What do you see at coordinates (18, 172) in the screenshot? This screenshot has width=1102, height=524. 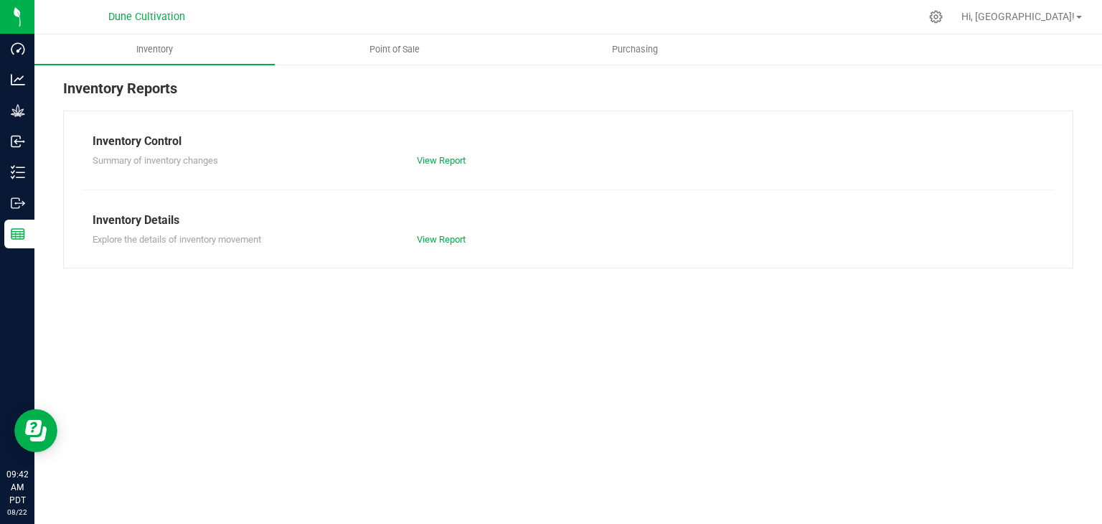 I see `inline-svg: Inventory` at bounding box center [18, 172].